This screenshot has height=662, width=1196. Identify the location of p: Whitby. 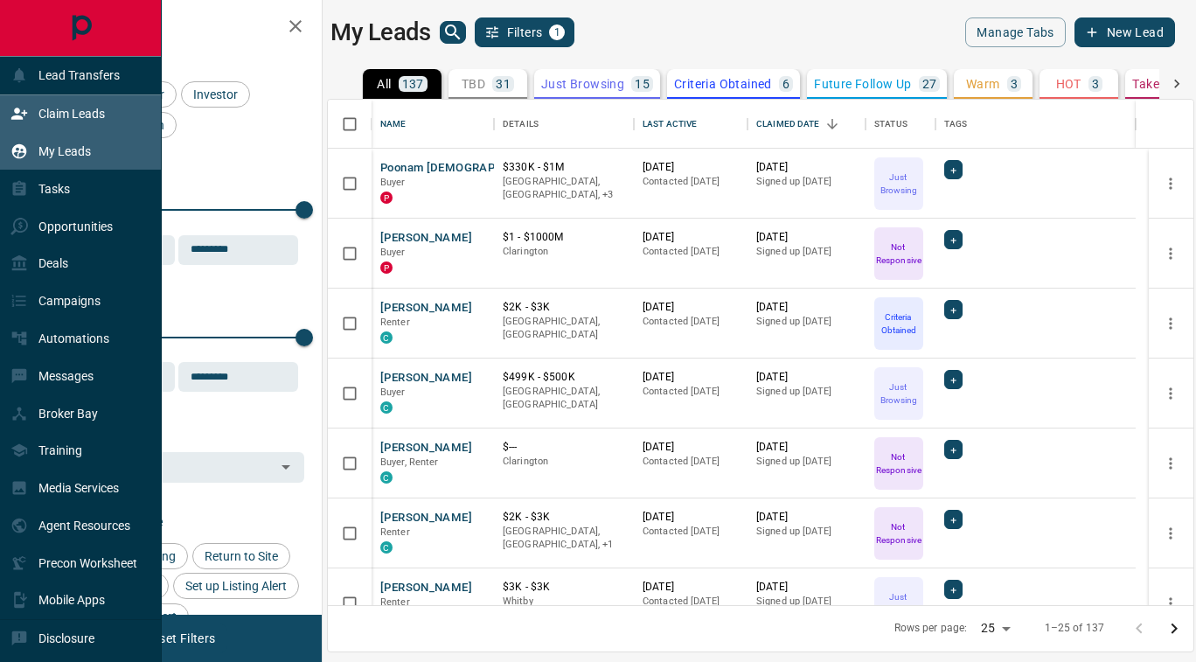
(564, 601).